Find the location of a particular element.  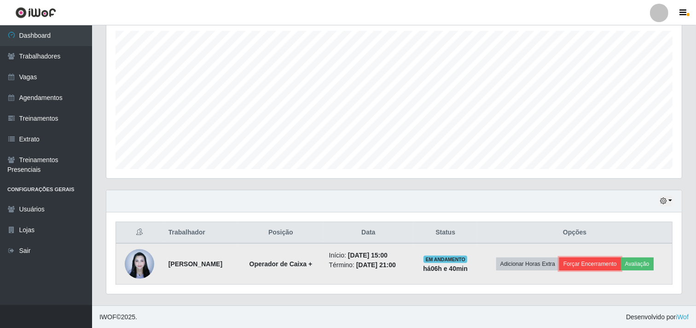

li: Início: is located at coordinates (368, 255).